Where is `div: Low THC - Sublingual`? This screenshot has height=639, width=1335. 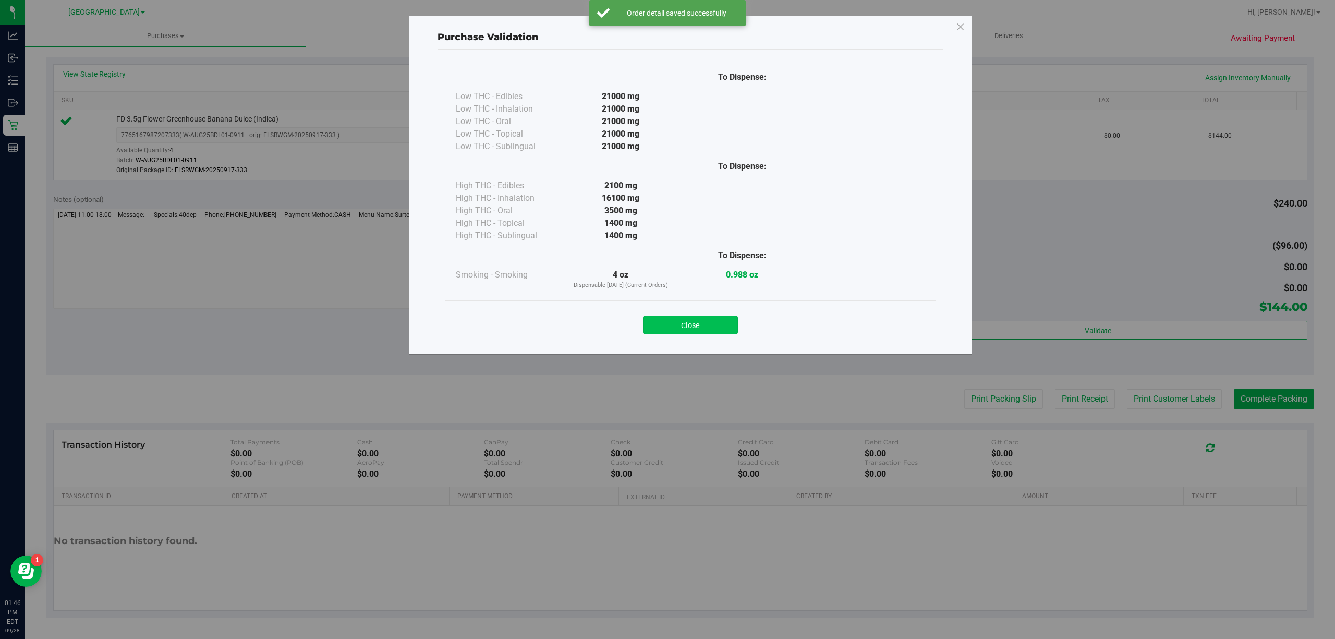
div: Low THC - Sublingual is located at coordinates (508, 147).